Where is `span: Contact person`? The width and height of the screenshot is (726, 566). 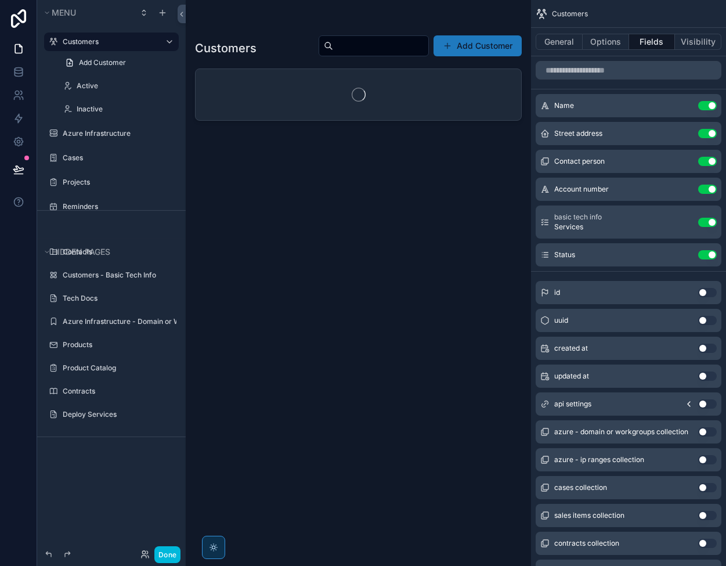
span: Contact person is located at coordinates (579, 161).